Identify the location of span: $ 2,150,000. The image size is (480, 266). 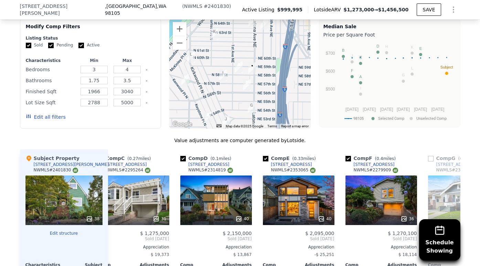
(237, 233).